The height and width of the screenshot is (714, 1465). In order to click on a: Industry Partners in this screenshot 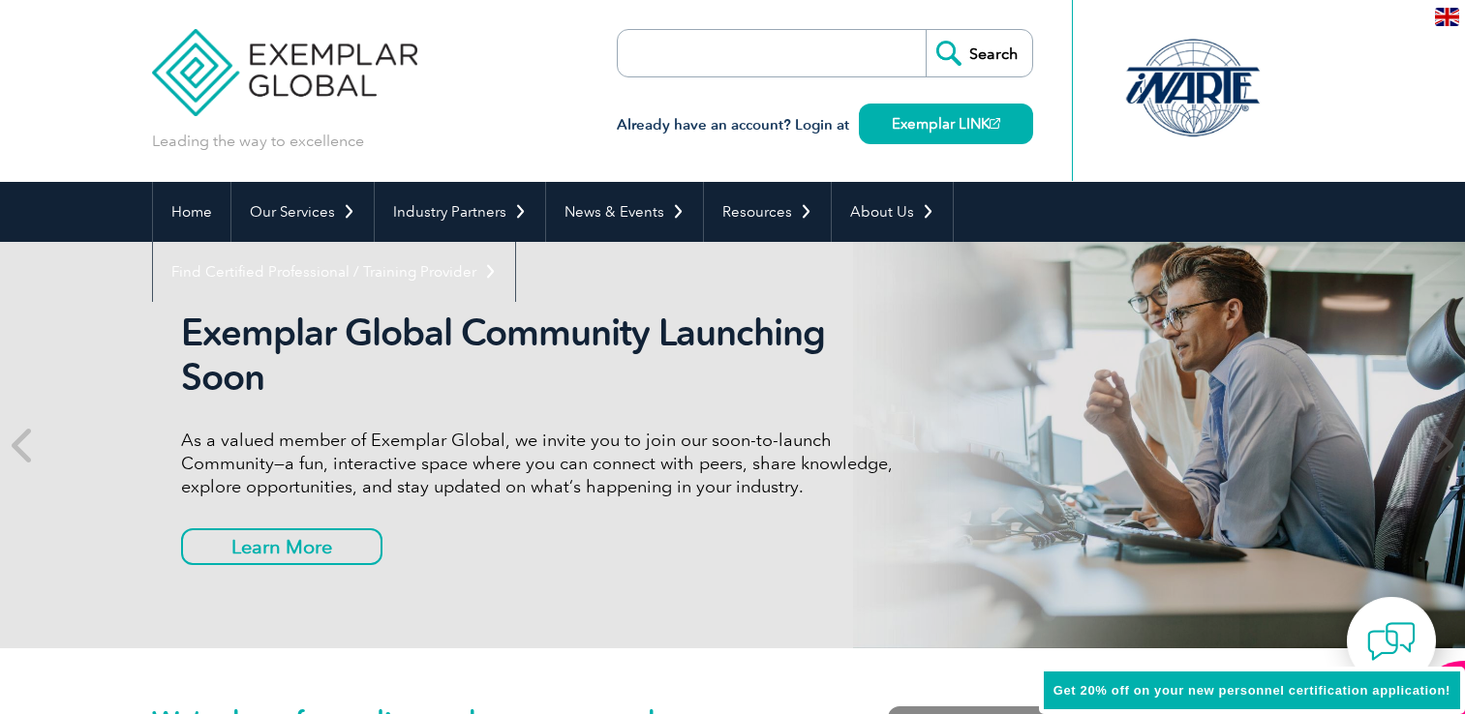, I will do `click(460, 212)`.